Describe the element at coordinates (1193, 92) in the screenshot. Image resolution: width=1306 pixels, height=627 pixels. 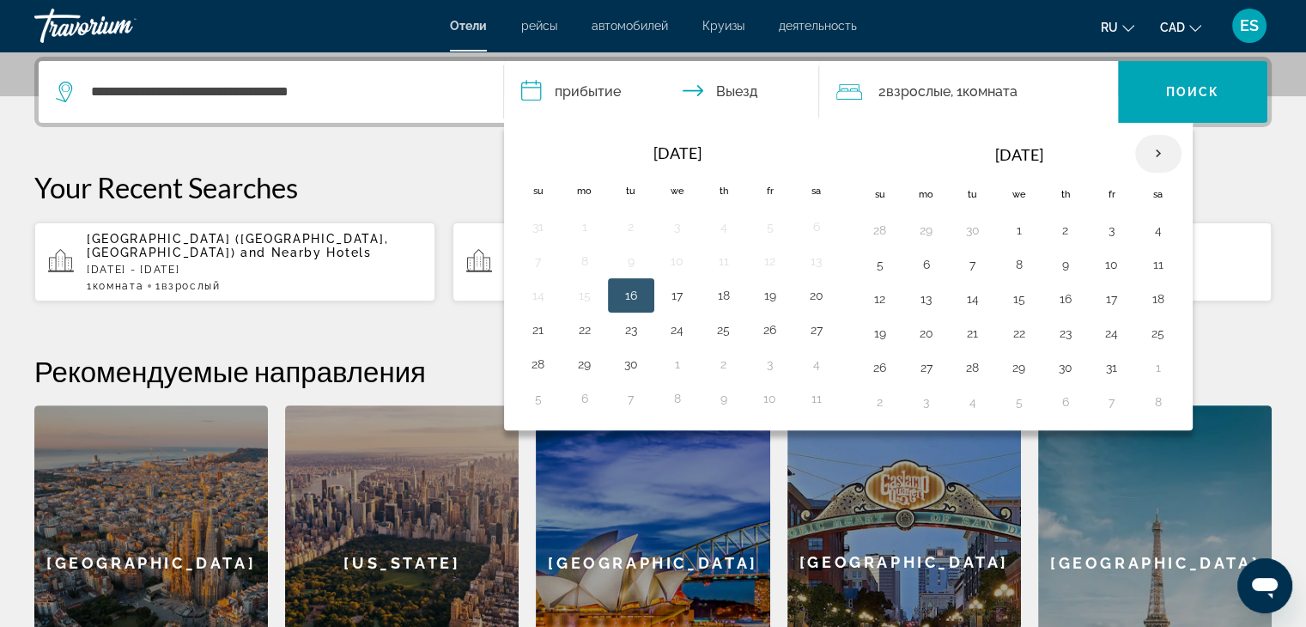
I see `button: Поиск` at that location.